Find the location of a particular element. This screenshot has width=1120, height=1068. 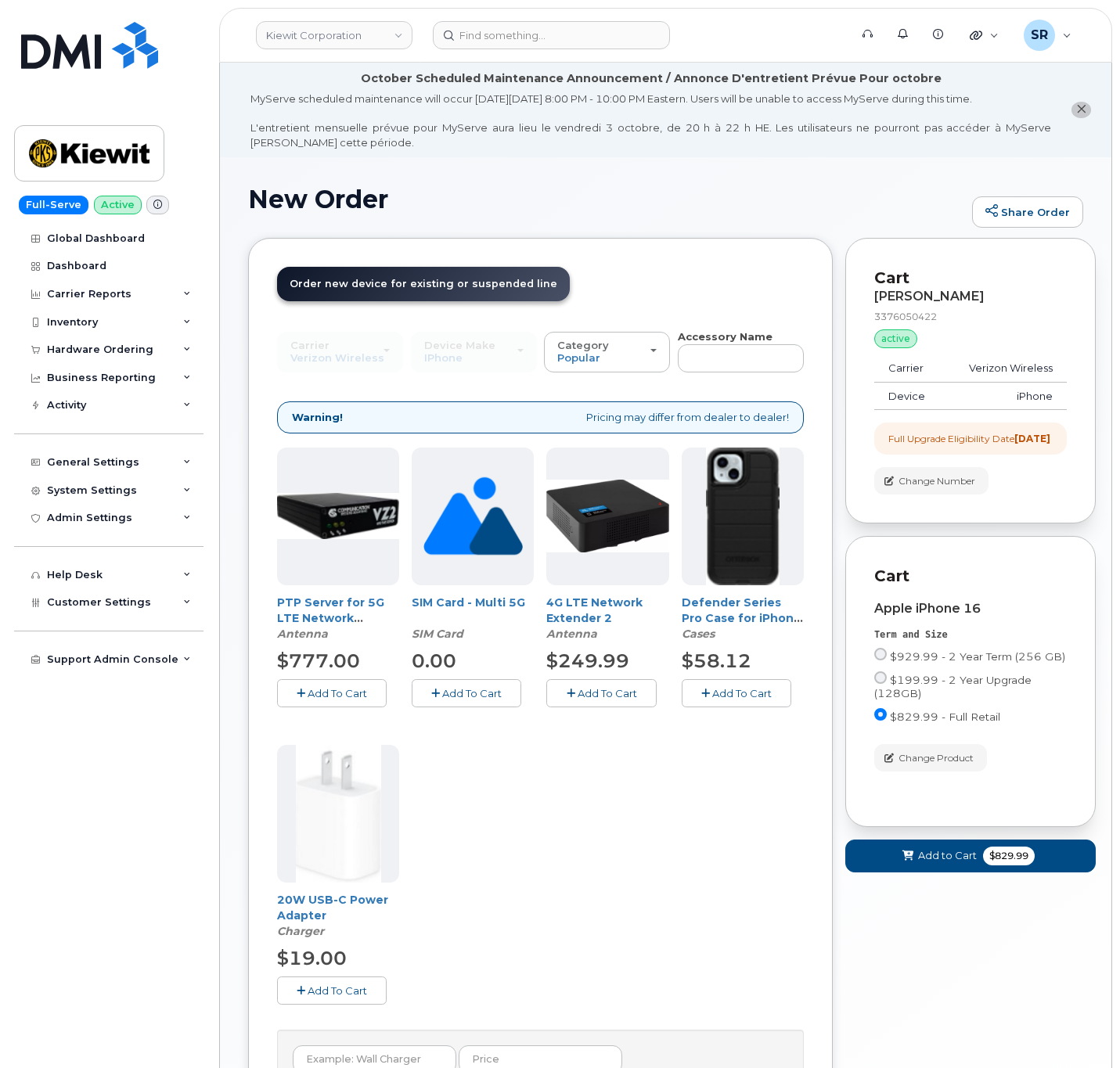

td: Device is located at coordinates (909, 397).